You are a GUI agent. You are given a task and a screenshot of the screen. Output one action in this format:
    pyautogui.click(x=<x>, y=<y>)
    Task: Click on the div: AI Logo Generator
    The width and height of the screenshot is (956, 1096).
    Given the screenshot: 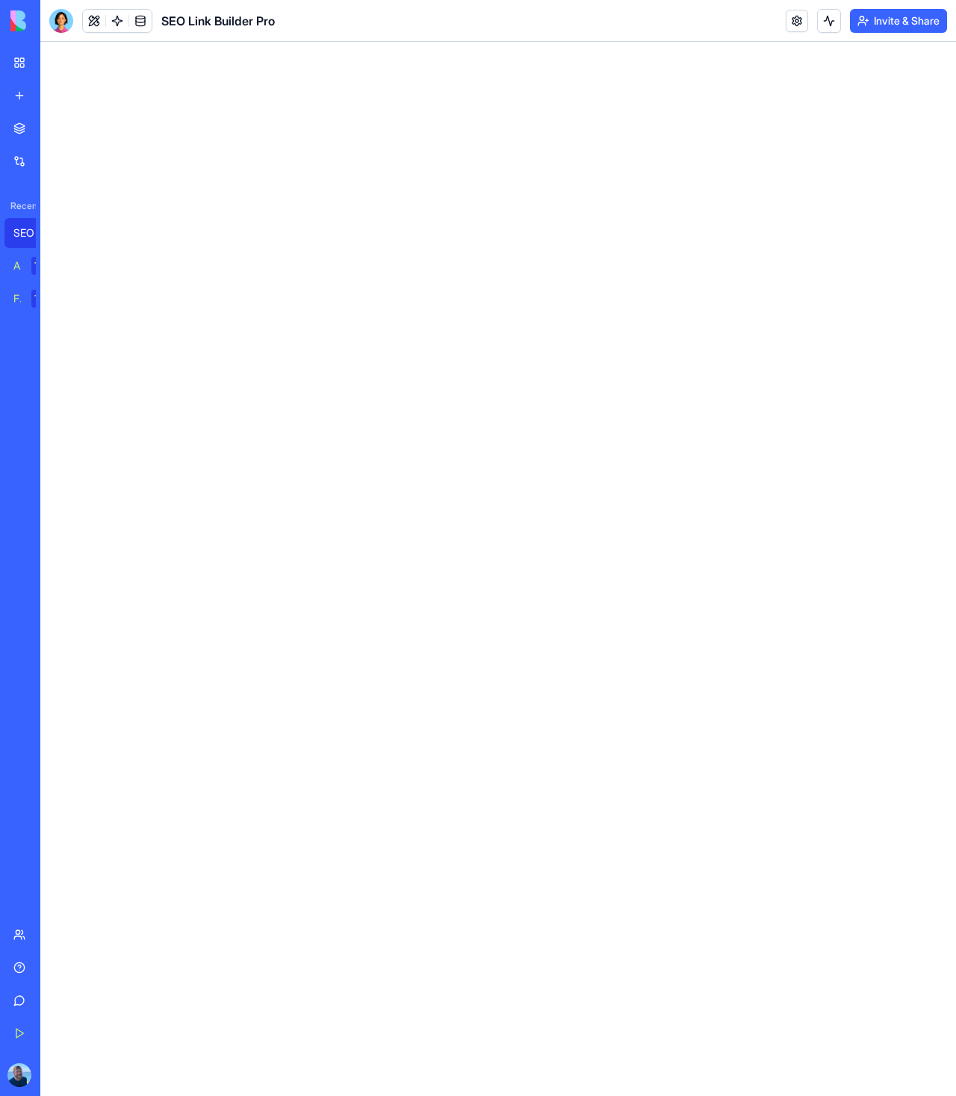 What is the action you would take?
    pyautogui.click(x=17, y=266)
    